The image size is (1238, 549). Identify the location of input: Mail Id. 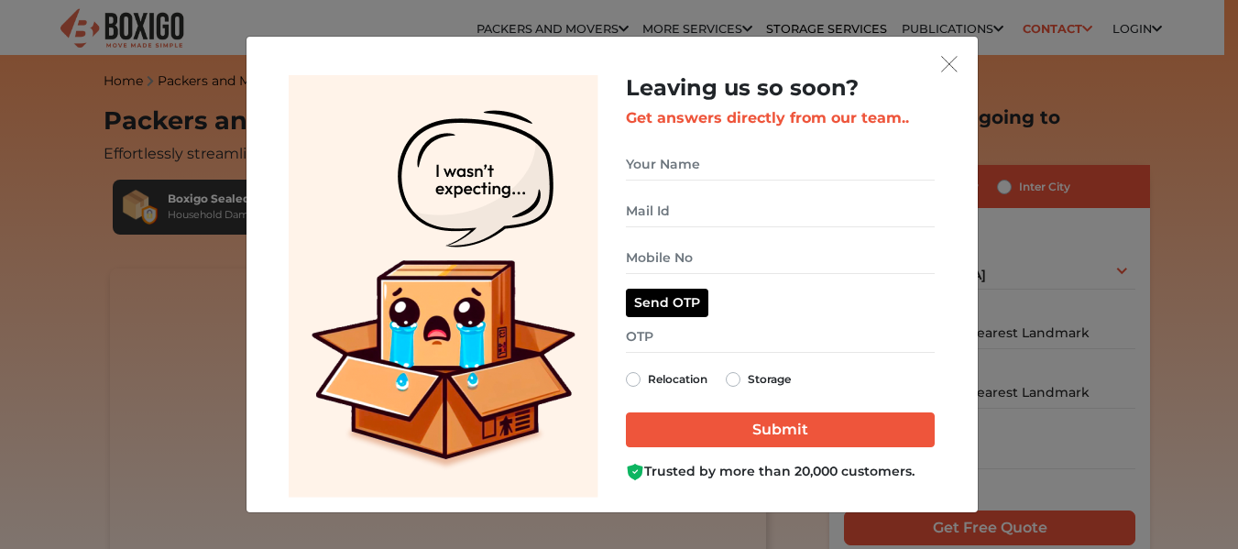
(780, 211).